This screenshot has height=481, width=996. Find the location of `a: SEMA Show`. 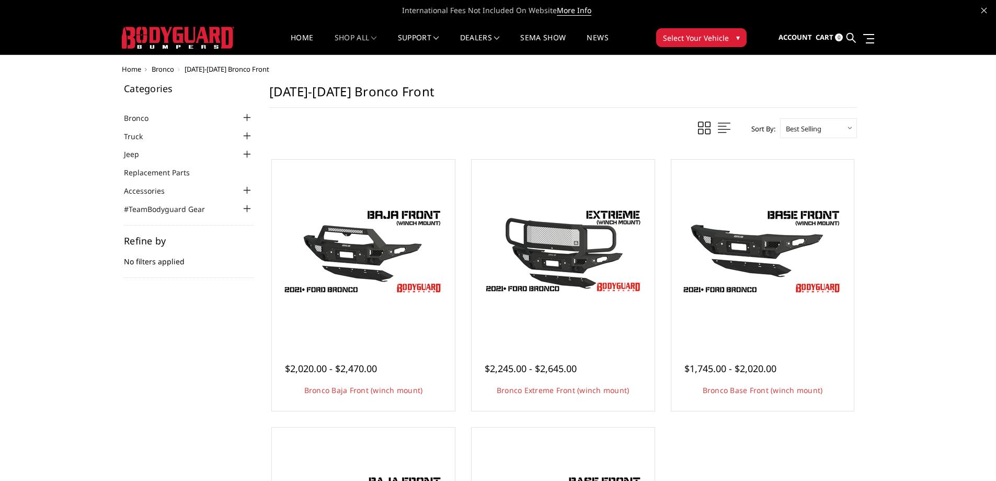

a: SEMA Show is located at coordinates (543, 44).